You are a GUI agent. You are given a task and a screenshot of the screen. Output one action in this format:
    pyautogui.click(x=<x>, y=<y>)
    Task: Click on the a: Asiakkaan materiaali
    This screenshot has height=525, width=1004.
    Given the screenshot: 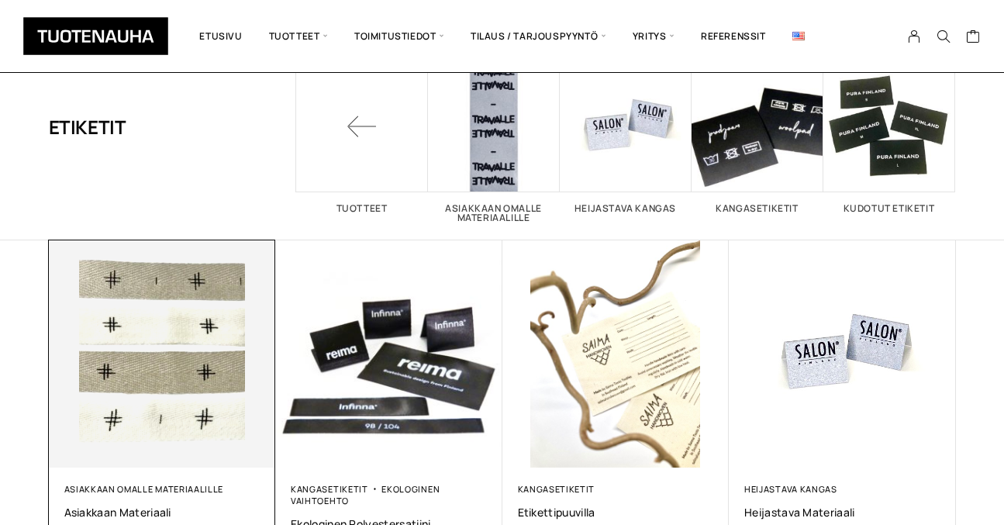 What is the action you would take?
    pyautogui.click(x=162, y=512)
    